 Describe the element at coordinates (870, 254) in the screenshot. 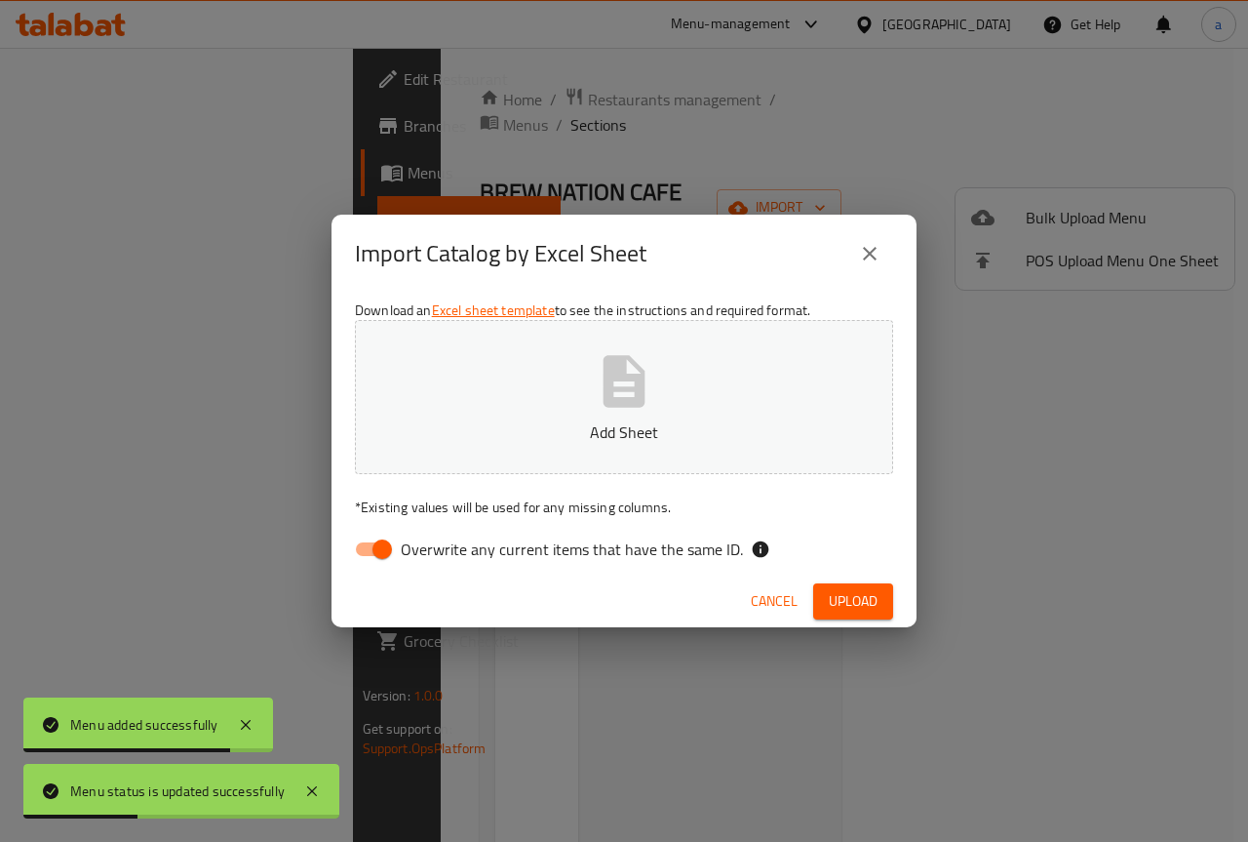

I see `button: close` at that location.